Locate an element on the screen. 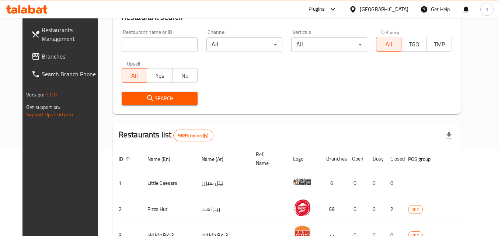  span: Get support on: is located at coordinates (43, 107).